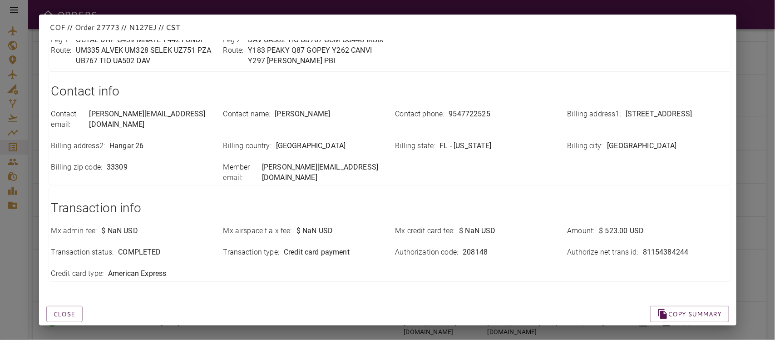 The image size is (775, 340). What do you see at coordinates (390, 208) in the screenshot?
I see `h1: Transaction info` at bounding box center [390, 208].